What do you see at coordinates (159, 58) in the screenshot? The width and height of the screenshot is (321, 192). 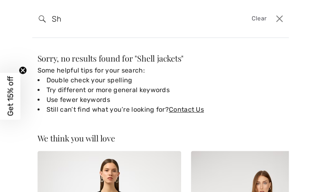 I see `span: Shell jackets` at bounding box center [159, 58].